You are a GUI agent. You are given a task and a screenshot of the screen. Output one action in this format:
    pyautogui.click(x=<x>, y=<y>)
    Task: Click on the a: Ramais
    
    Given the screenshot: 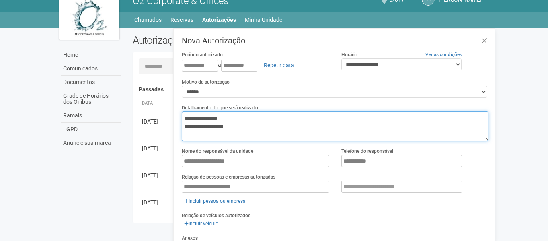 What is the action you would take?
    pyautogui.click(x=91, y=116)
    